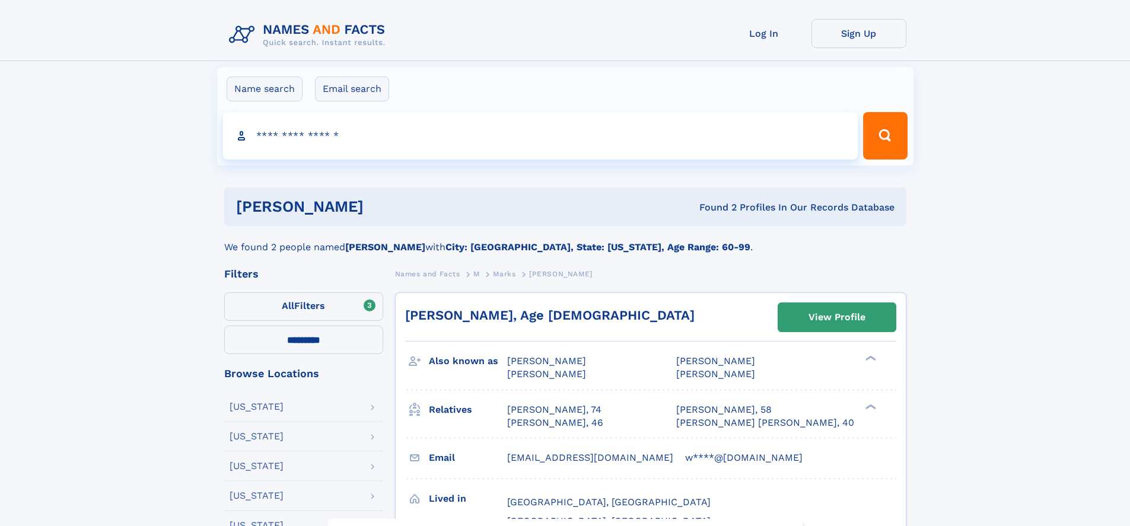 Image resolution: width=1130 pixels, height=526 pixels. Describe the element at coordinates (504, 274) in the screenshot. I see `a: Marks` at that location.